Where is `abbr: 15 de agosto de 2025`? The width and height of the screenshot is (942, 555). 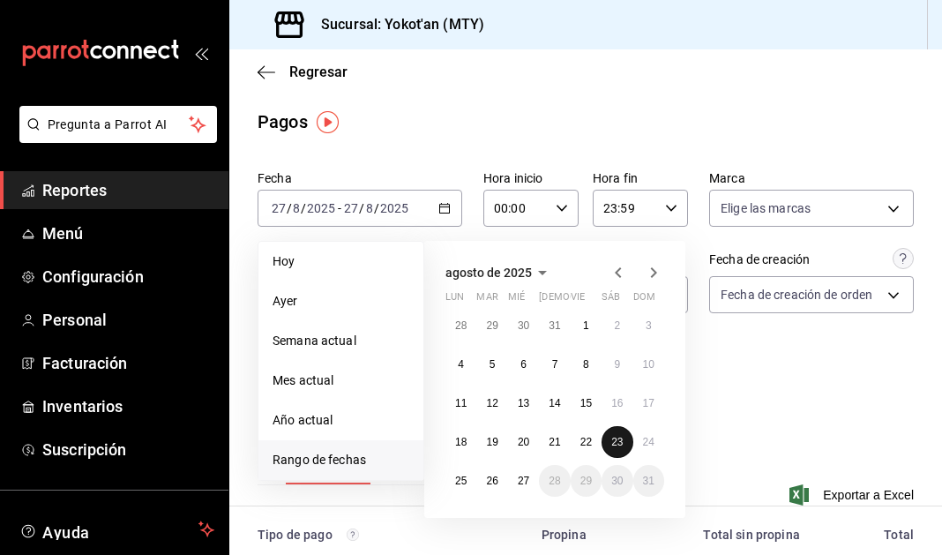 abbr: 15 de agosto de 2025 is located at coordinates (585, 403).